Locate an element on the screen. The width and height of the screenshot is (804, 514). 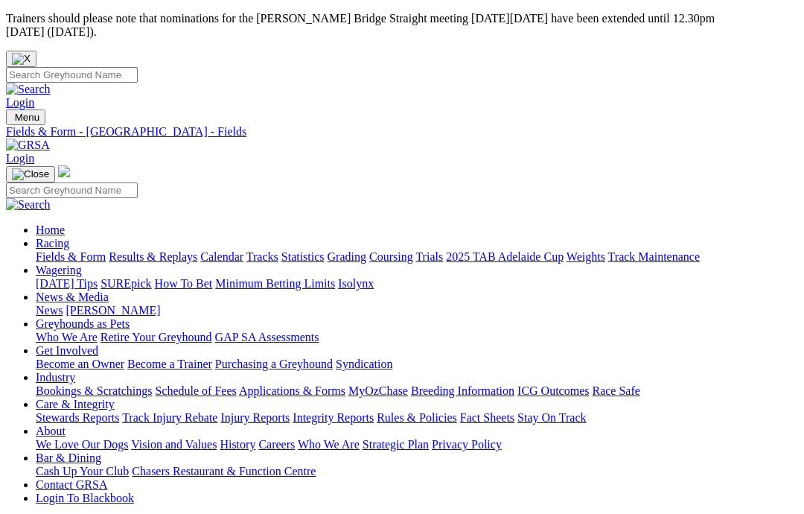
a: Injury Reports is located at coordinates (255, 417).